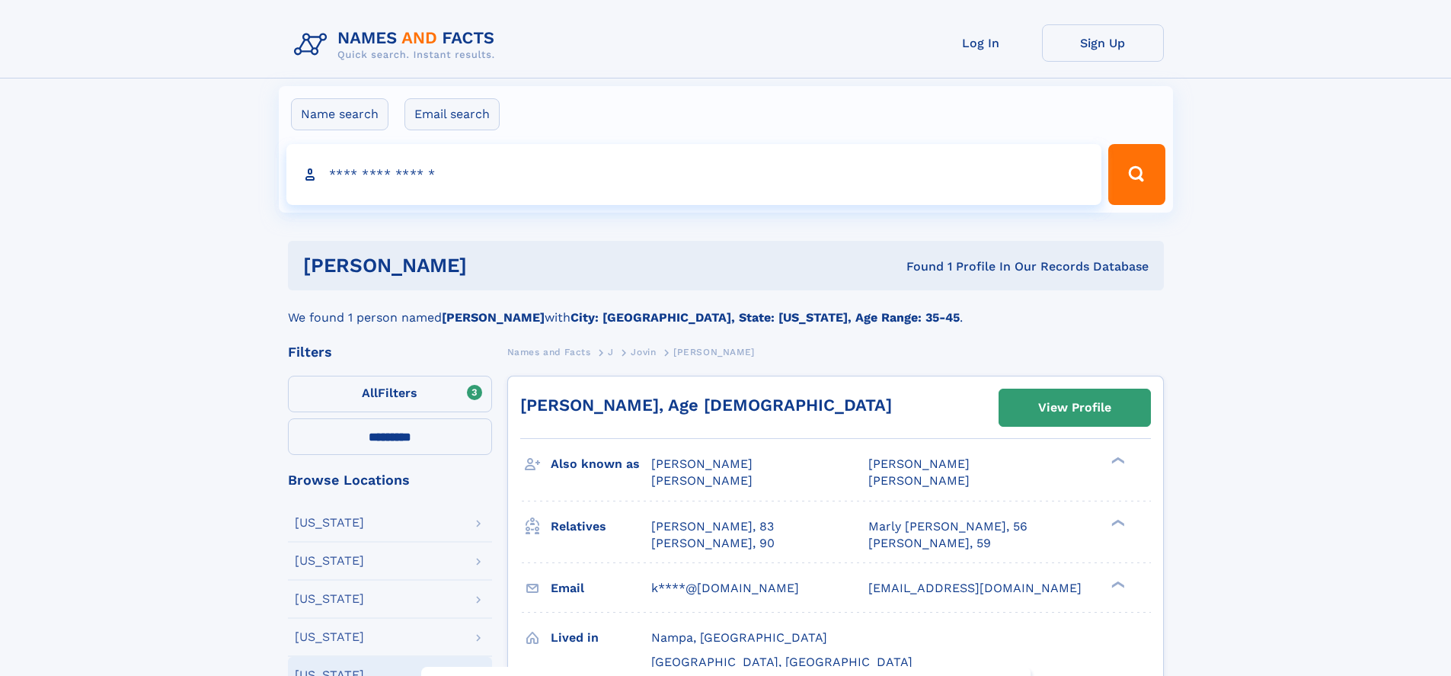  I want to click on h3: Also known as, so click(601, 464).